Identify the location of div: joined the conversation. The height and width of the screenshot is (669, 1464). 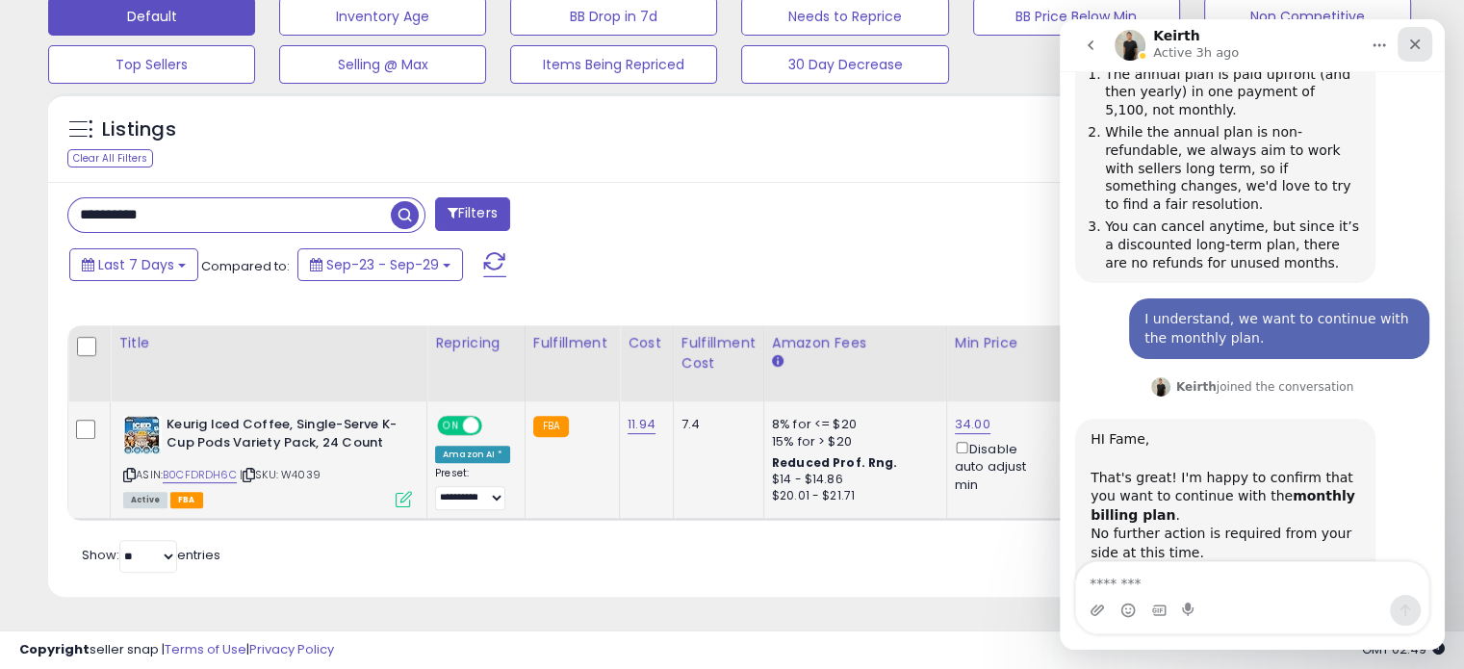
(205, 368).